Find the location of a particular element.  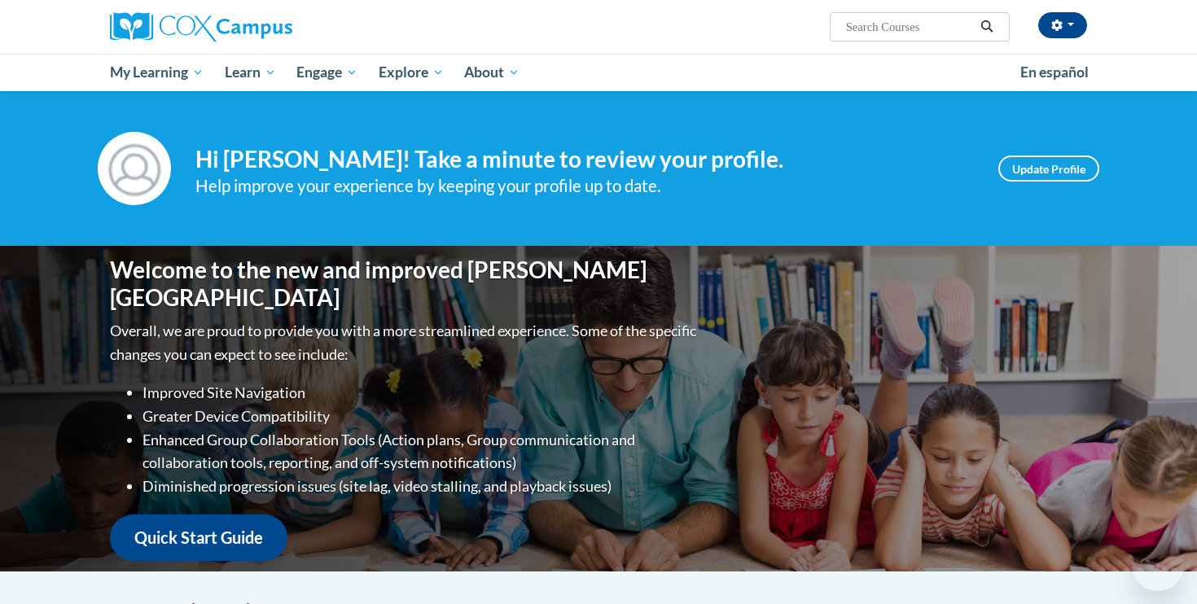

p: Overall, we are proud to provide you with a more streamlined experience. Some of the specific cha... is located at coordinates (405, 343).